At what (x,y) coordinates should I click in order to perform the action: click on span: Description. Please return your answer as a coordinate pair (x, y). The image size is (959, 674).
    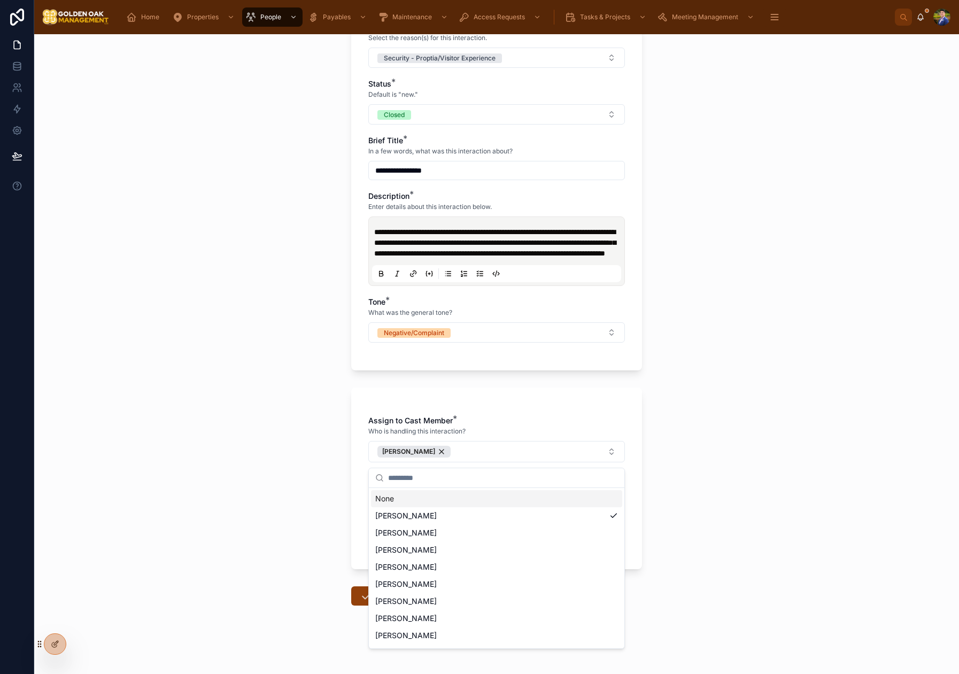
    Looking at the image, I should click on (389, 196).